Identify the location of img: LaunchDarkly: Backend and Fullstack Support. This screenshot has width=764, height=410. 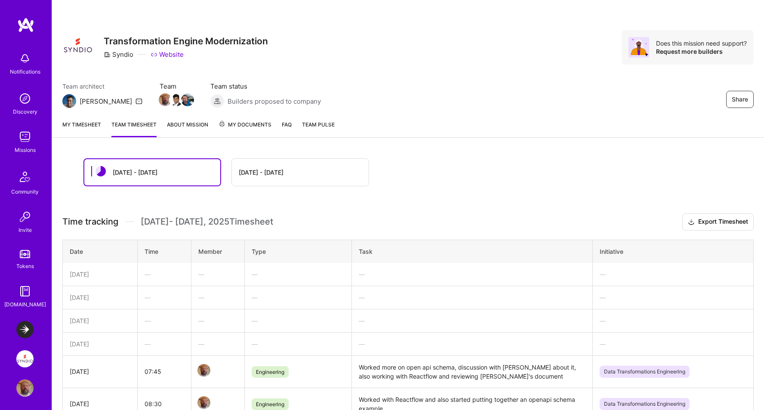
(25, 330).